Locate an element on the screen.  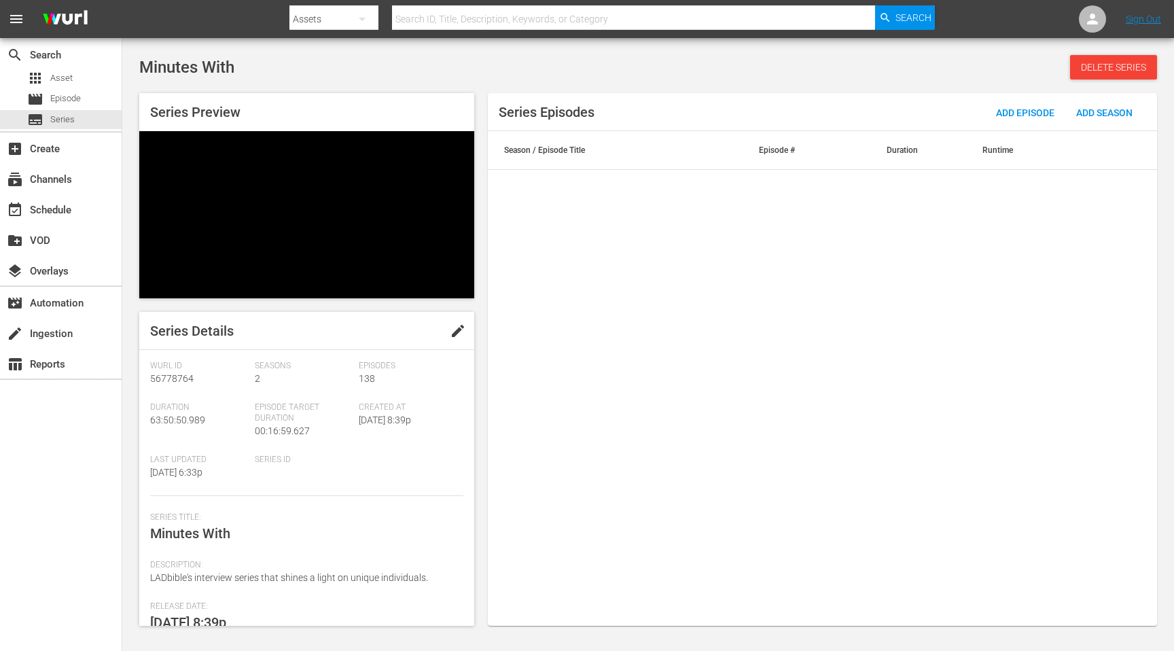
button: Add Episode is located at coordinates (1025, 112).